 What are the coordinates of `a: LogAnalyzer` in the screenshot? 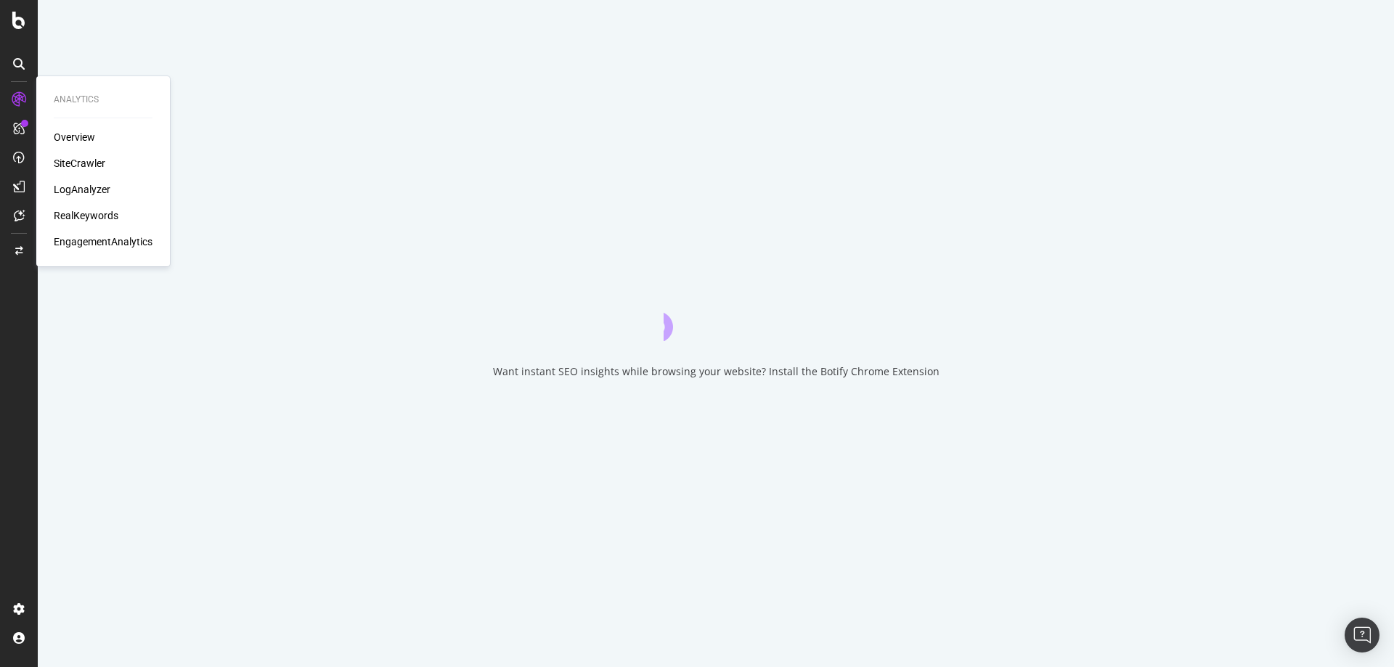 It's located at (82, 190).